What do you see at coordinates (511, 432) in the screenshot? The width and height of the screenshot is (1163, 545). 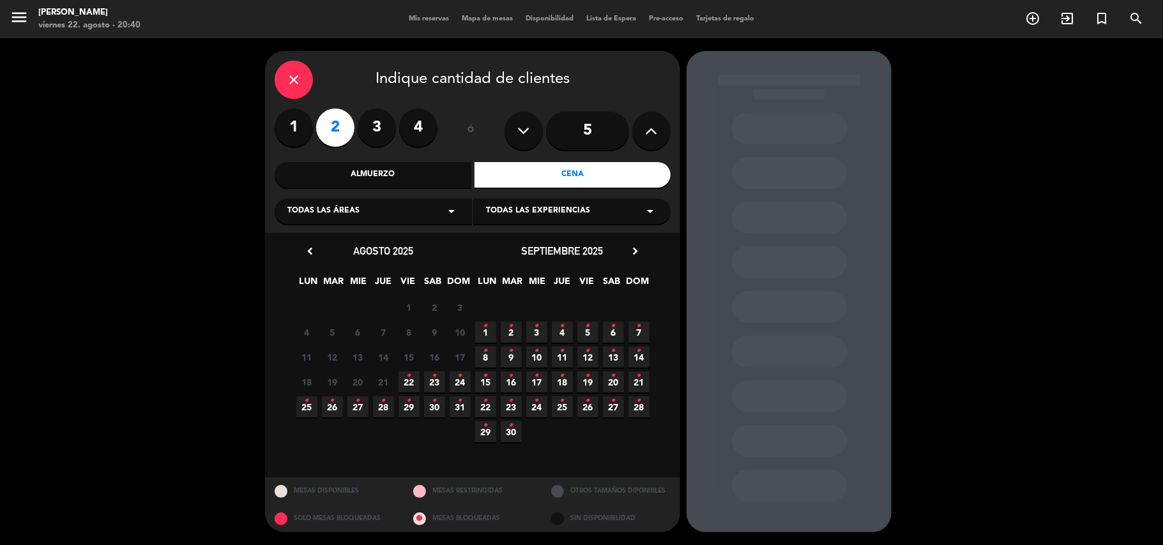 I see `span: 30` at bounding box center [511, 432].